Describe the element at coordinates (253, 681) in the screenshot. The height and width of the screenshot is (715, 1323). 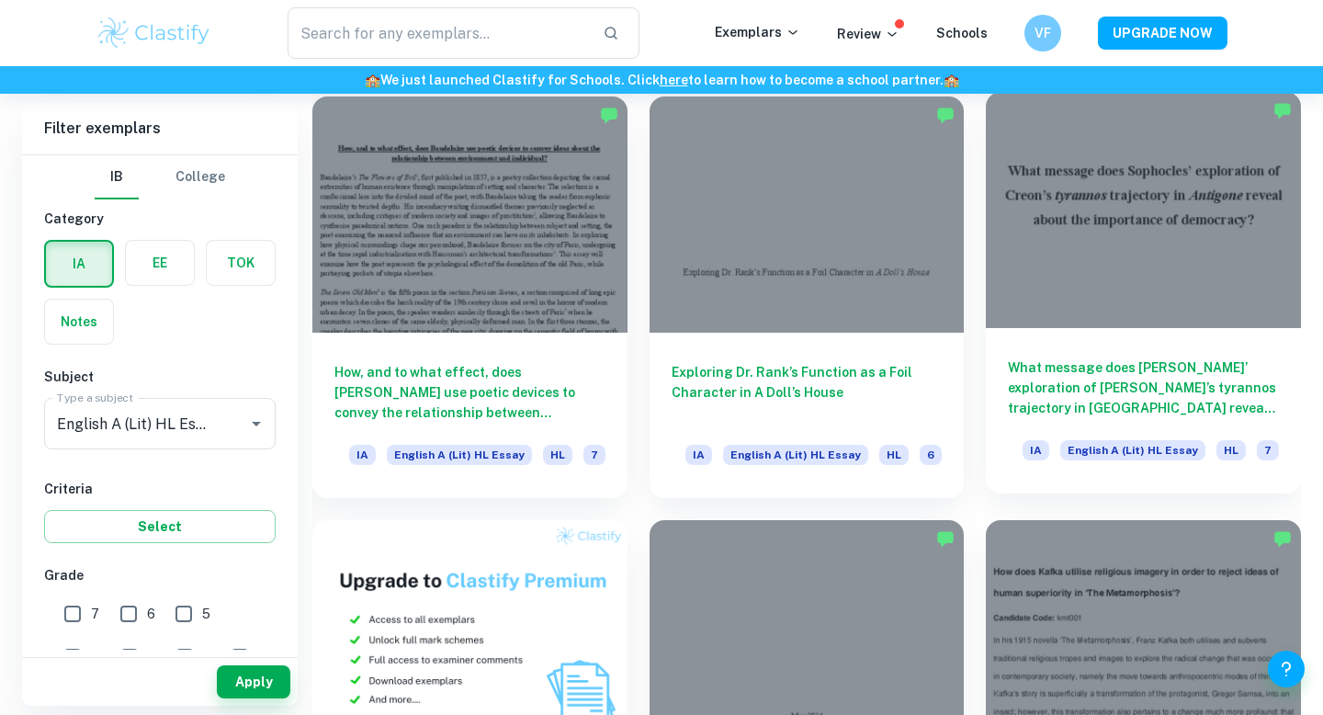
I see `button: Apply` at that location.